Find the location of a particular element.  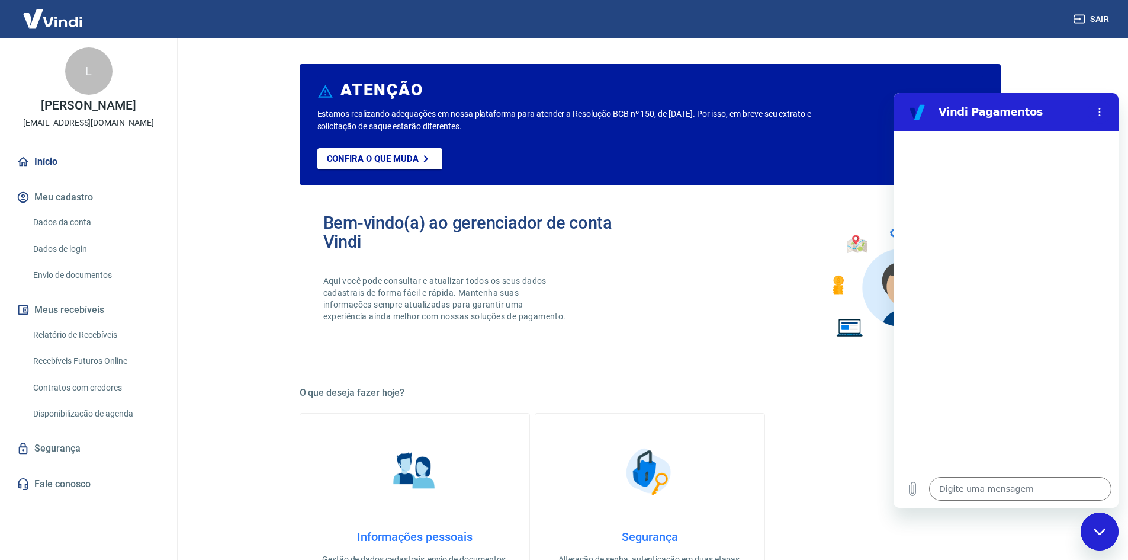

a: Contratos com credores is located at coordinates (95, 387).